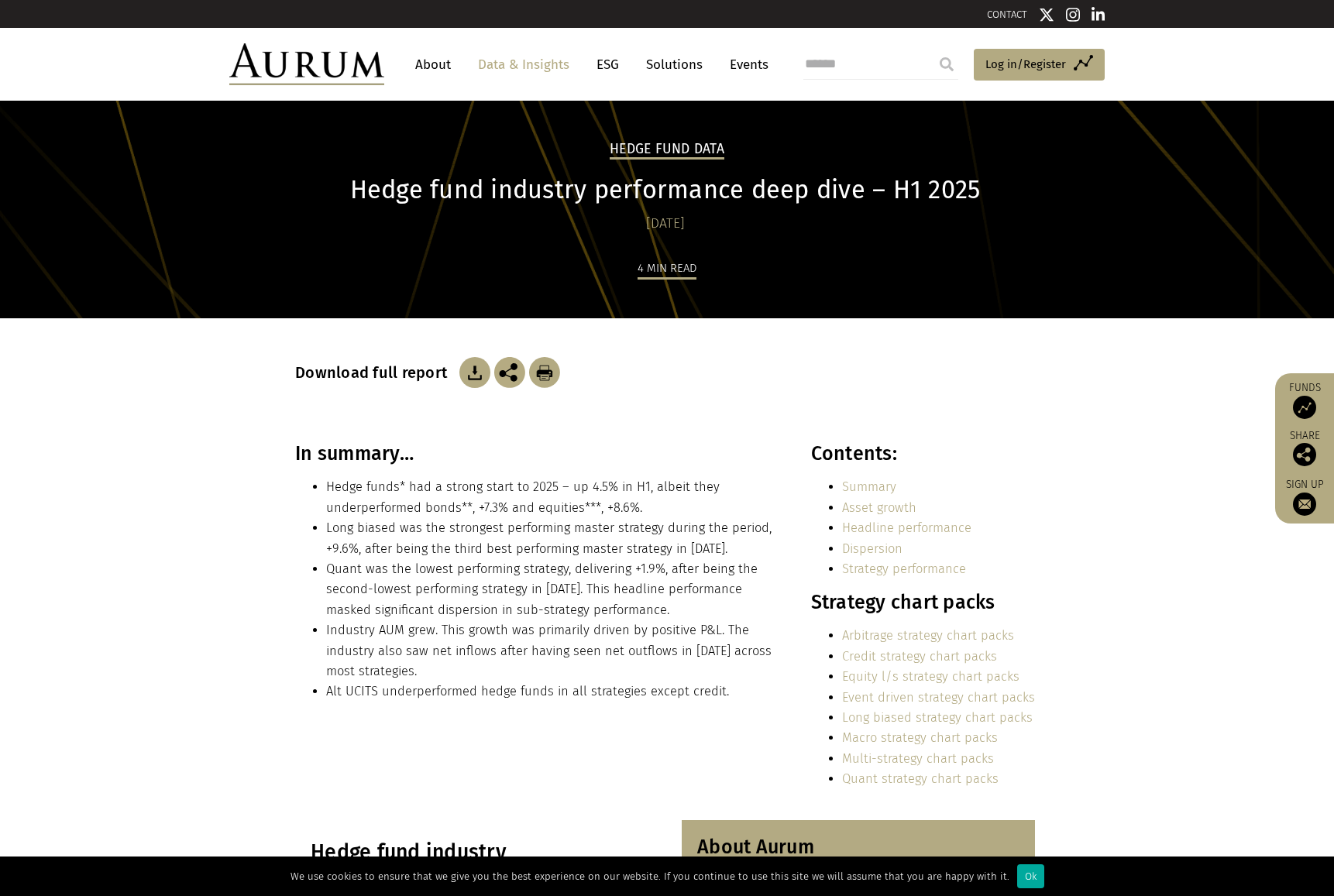  What do you see at coordinates (1304, 399) in the screenshot?
I see `a: Funds` at bounding box center [1304, 399].